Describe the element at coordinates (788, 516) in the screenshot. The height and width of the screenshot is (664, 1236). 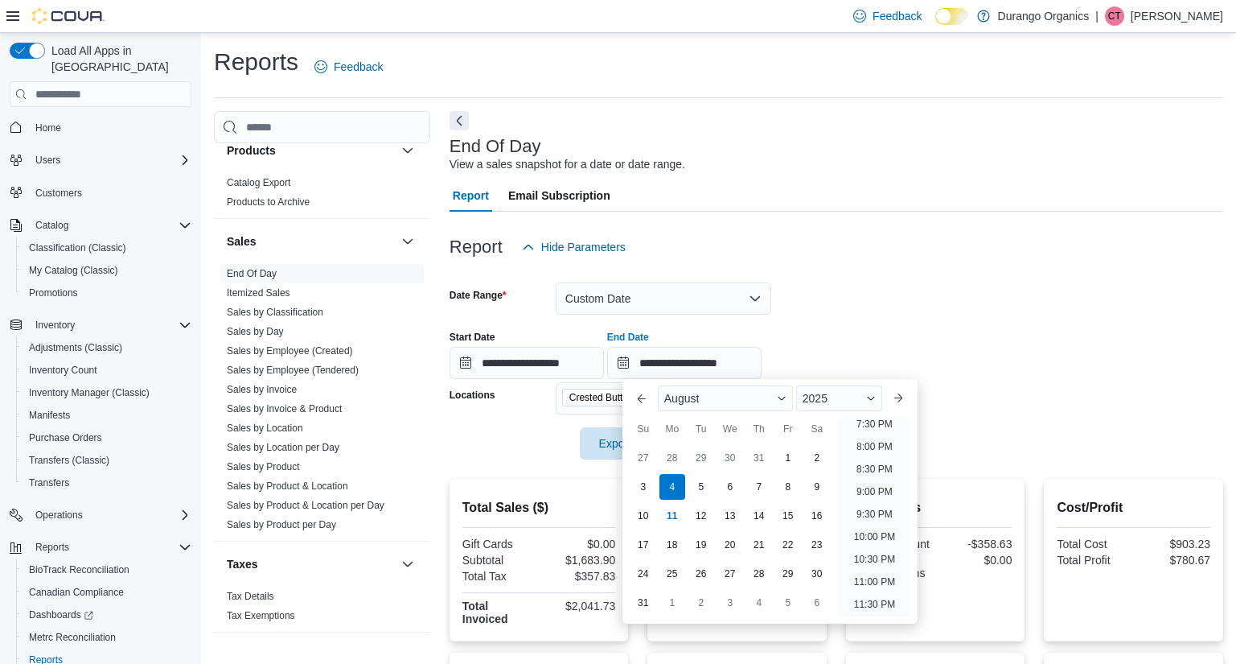
I see `div: day-15` at that location.